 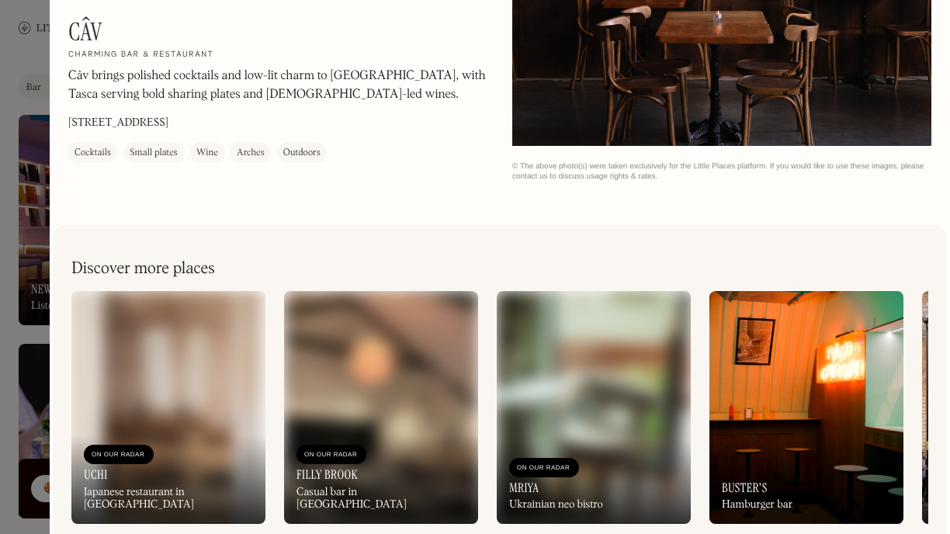 I want to click on h3: Mriya, so click(x=524, y=487).